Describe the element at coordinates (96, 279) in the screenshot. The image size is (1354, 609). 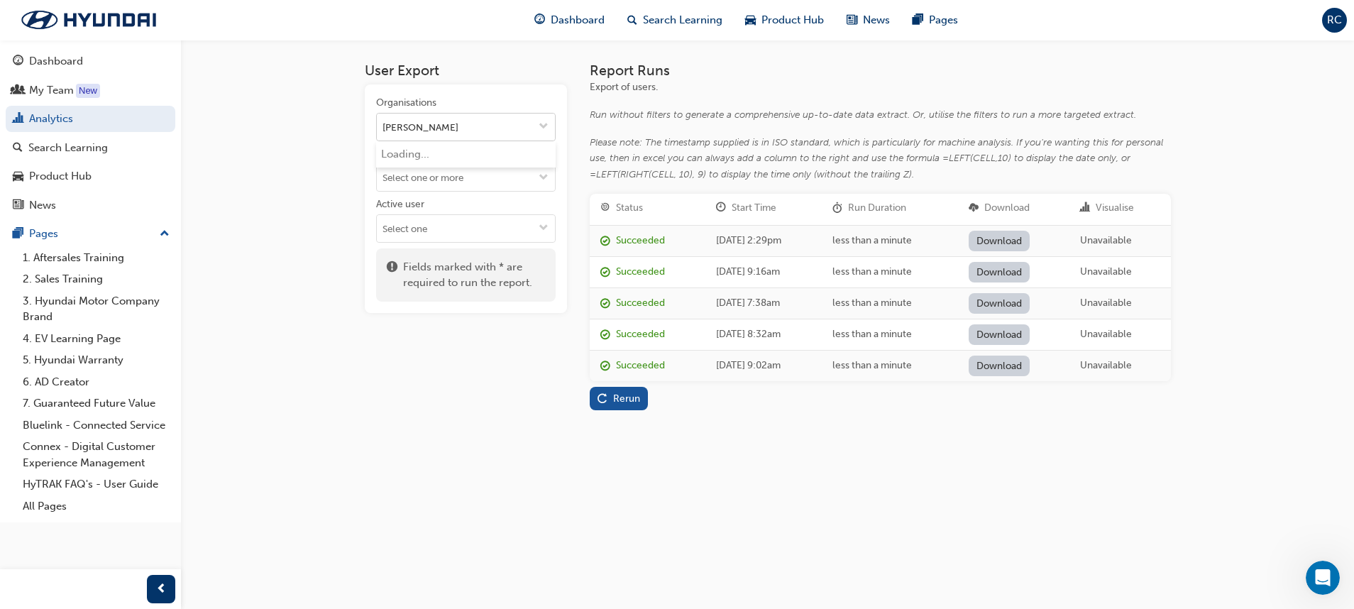
I see `a: 2. Sales Training` at that location.